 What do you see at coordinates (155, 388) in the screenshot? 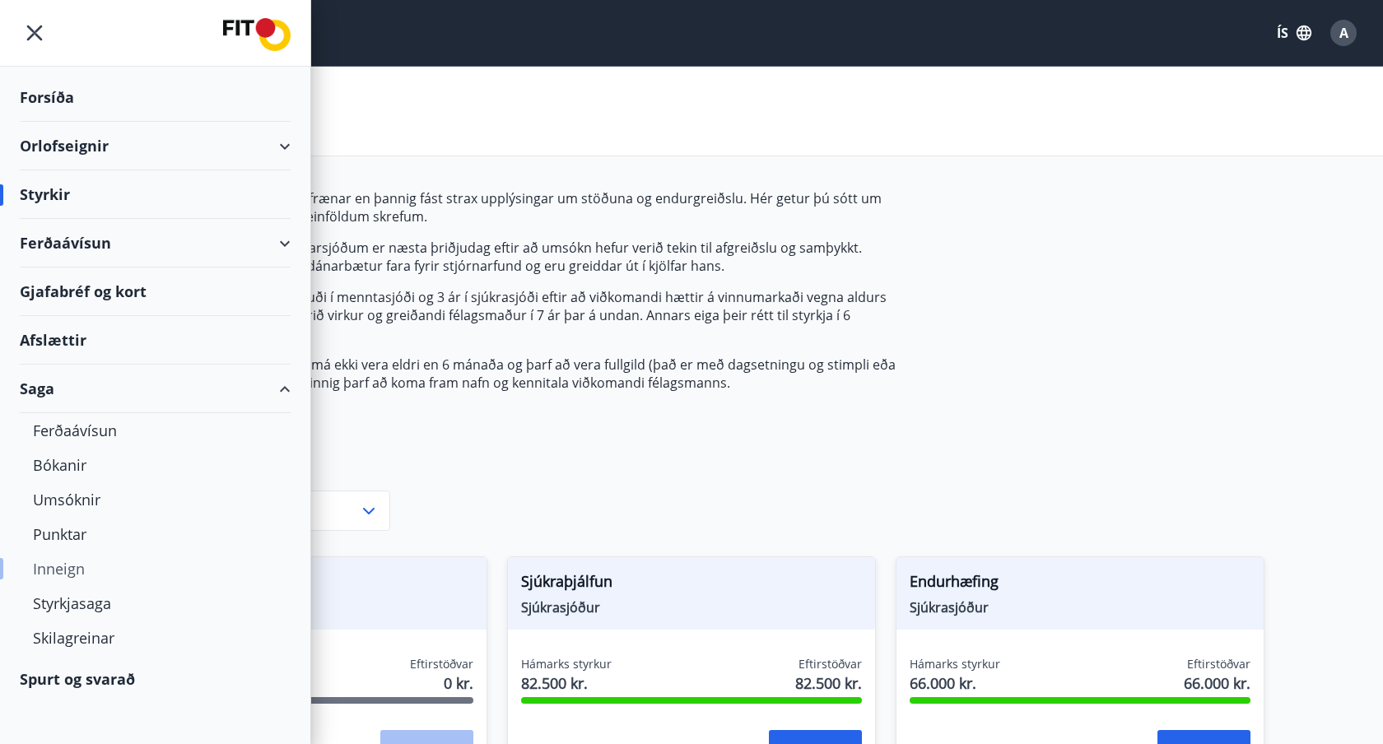
I see `div: Saga` at bounding box center [155, 388].